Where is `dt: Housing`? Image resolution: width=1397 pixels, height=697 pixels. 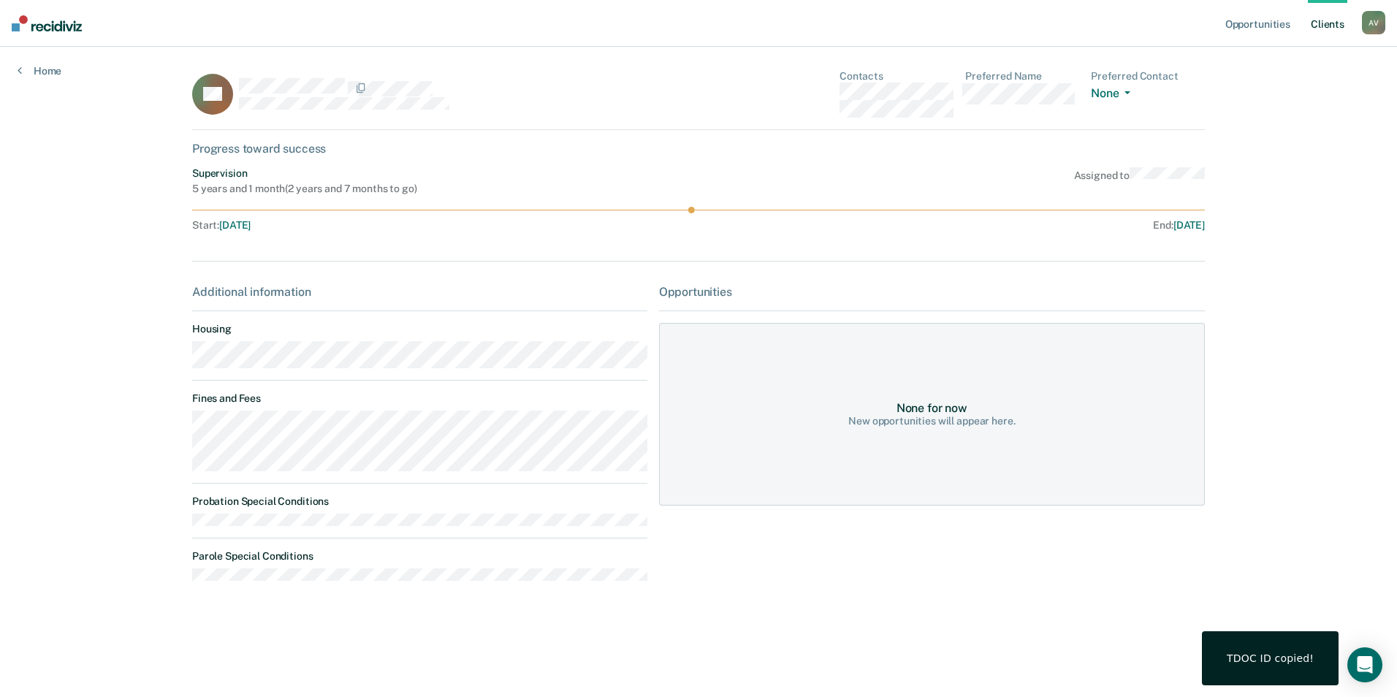 dt: Housing is located at coordinates (419, 329).